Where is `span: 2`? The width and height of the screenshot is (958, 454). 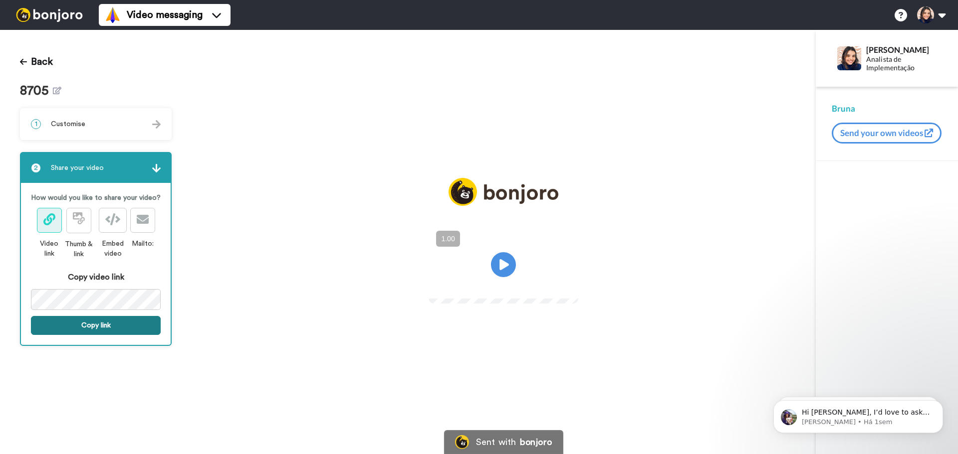
span: 2 is located at coordinates (36, 168).